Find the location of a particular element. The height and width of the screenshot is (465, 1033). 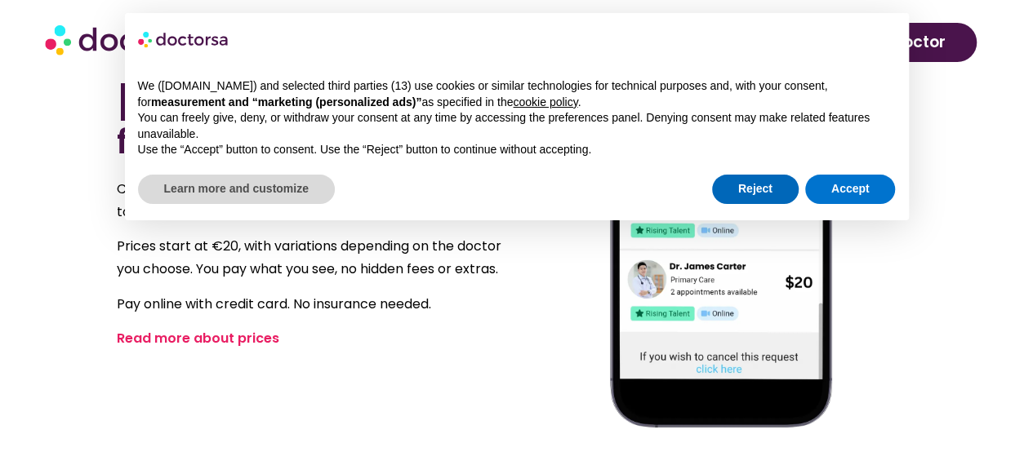

button: Reject is located at coordinates (755, 189).